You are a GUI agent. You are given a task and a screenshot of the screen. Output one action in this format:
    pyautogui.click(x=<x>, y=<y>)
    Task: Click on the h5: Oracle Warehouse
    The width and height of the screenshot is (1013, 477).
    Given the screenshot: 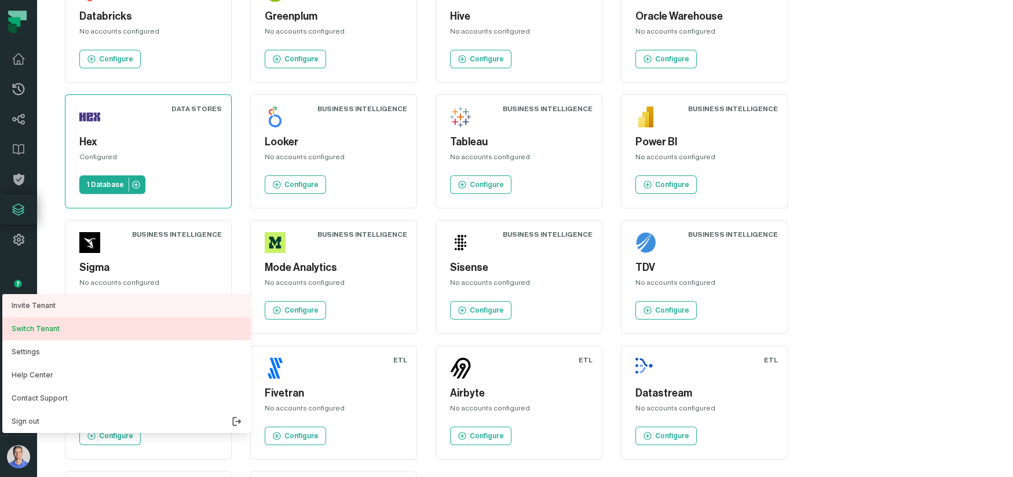 What is the action you would take?
    pyautogui.click(x=705, y=16)
    